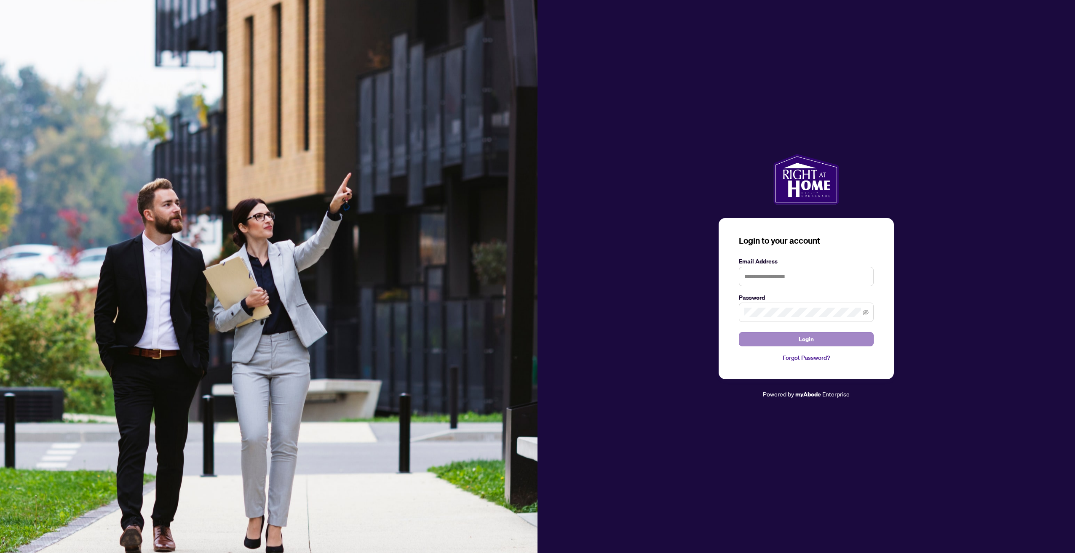 This screenshot has width=1075, height=553. I want to click on span: Powered by, so click(778, 394).